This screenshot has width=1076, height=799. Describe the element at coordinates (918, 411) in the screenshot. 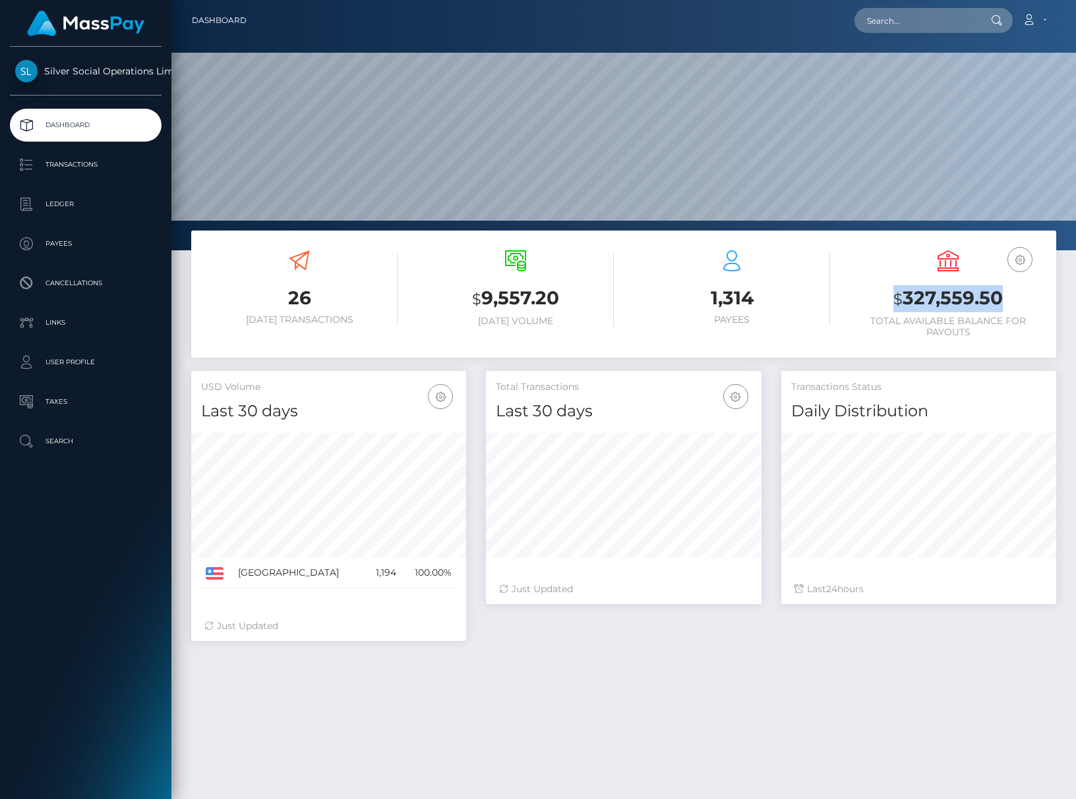

I see `h4: Daily Distribution` at that location.